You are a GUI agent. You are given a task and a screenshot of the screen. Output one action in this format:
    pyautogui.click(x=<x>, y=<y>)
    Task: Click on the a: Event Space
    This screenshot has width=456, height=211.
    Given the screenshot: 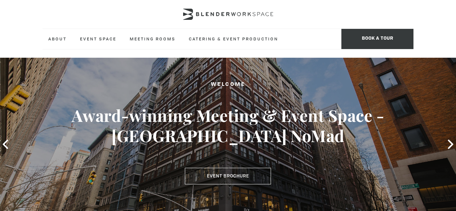 What is the action you would take?
    pyautogui.click(x=98, y=39)
    